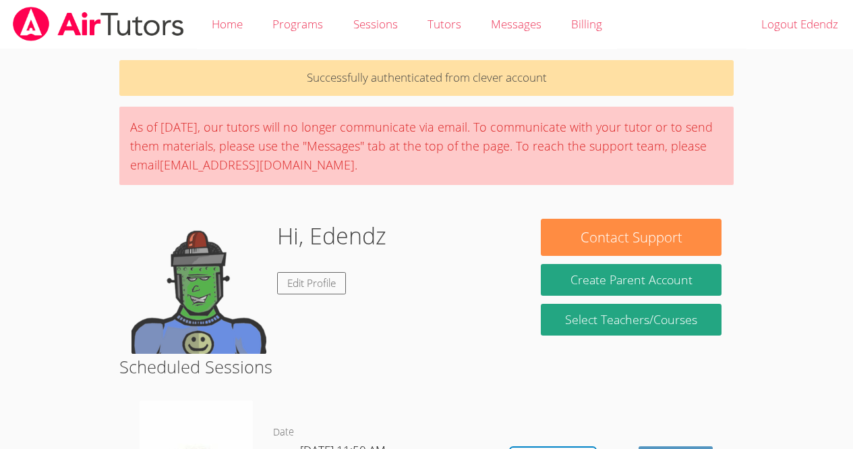  Describe the element at coordinates (283, 432) in the screenshot. I see `dt: Date` at that location.